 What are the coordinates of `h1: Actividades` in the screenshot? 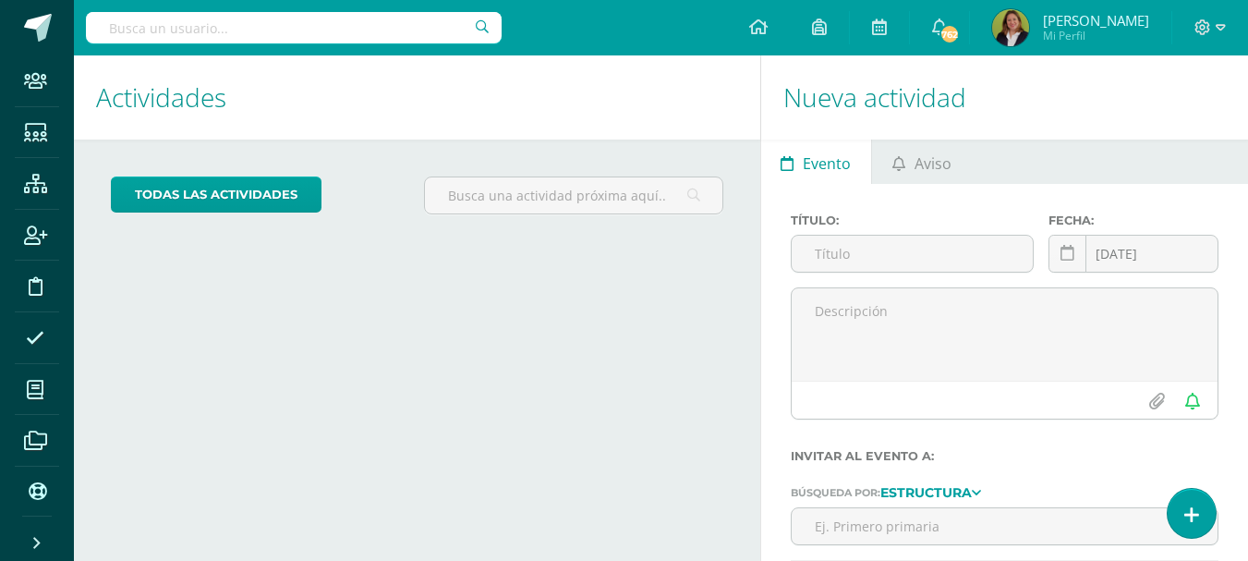 It's located at (417, 97).